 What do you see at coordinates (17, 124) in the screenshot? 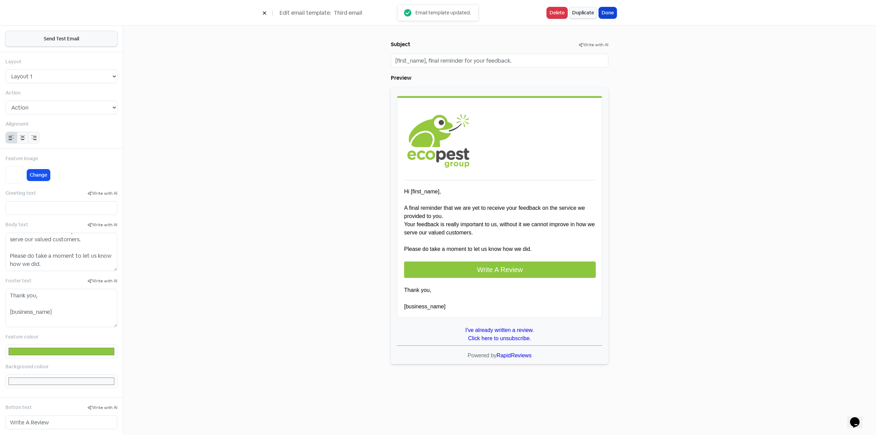
I see `label: Alignment` at bounding box center [17, 124].